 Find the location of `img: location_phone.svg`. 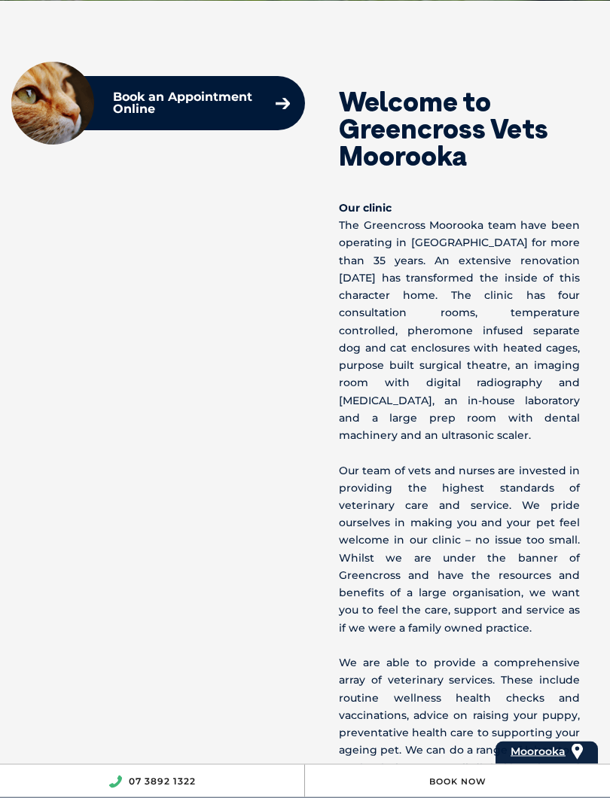

img: location_phone.svg is located at coordinates (115, 781).